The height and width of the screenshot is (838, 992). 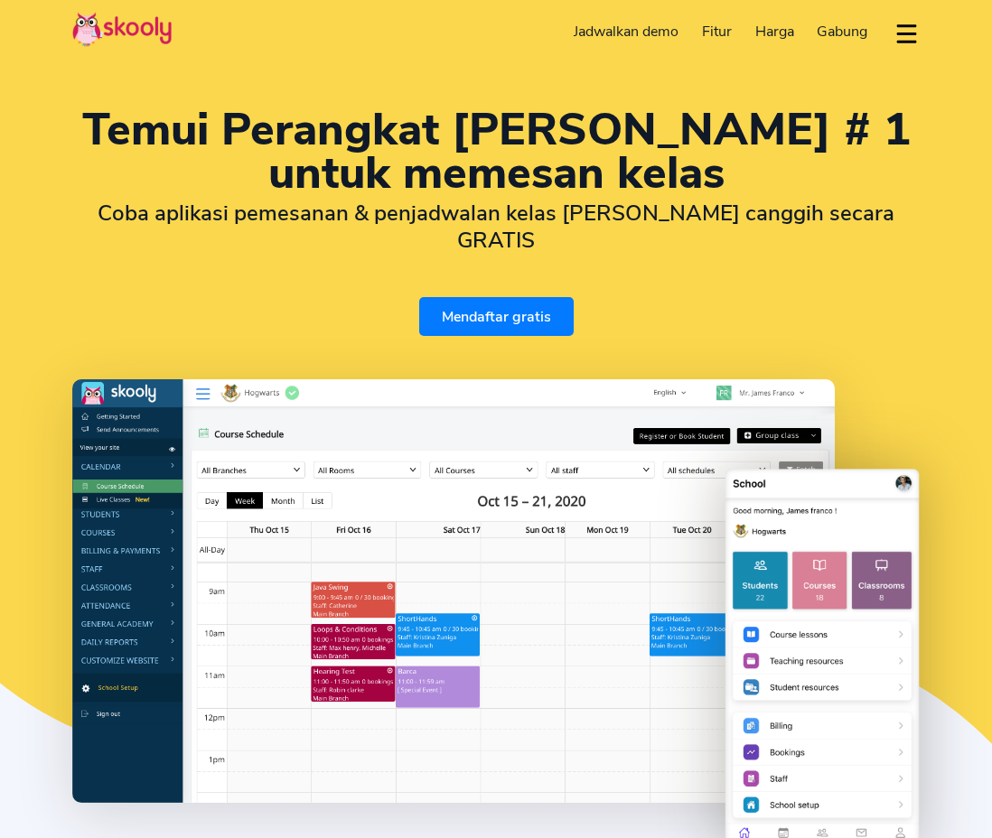 I want to click on a: Harga, so click(x=774, y=32).